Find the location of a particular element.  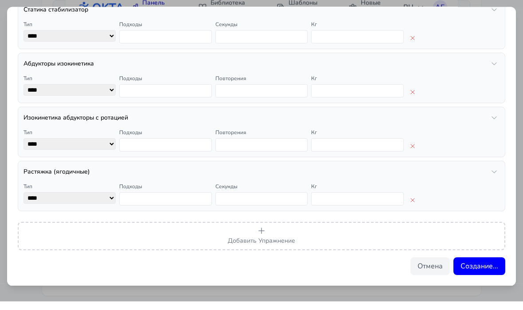

span: Добавить Упражнение is located at coordinates (261, 250).